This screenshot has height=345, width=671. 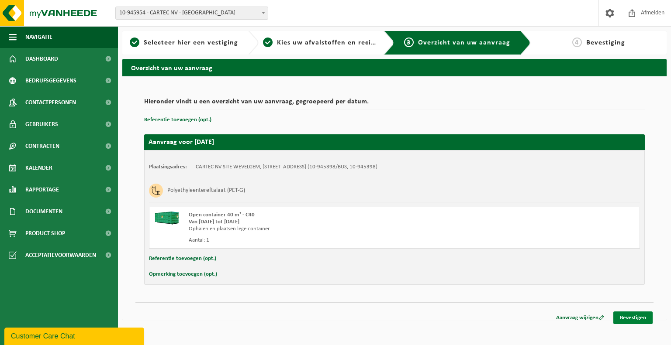 I want to click on span: Acceptatievoorwaarden, so click(x=61, y=255).